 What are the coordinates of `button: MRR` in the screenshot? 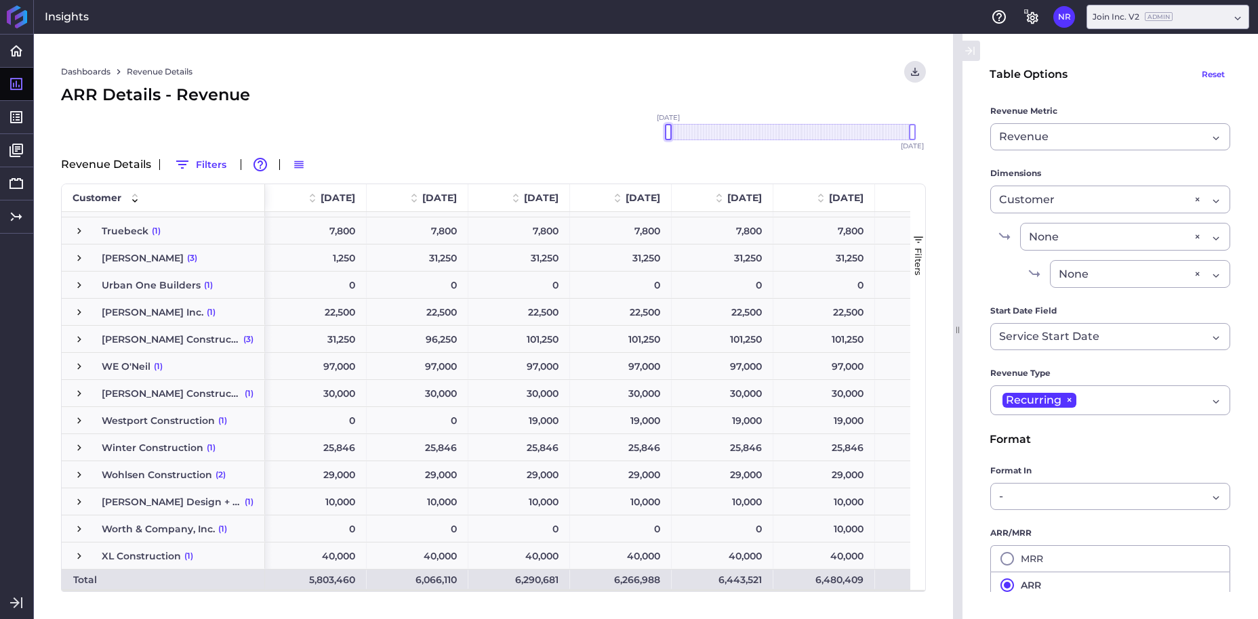 It's located at (1110, 558).